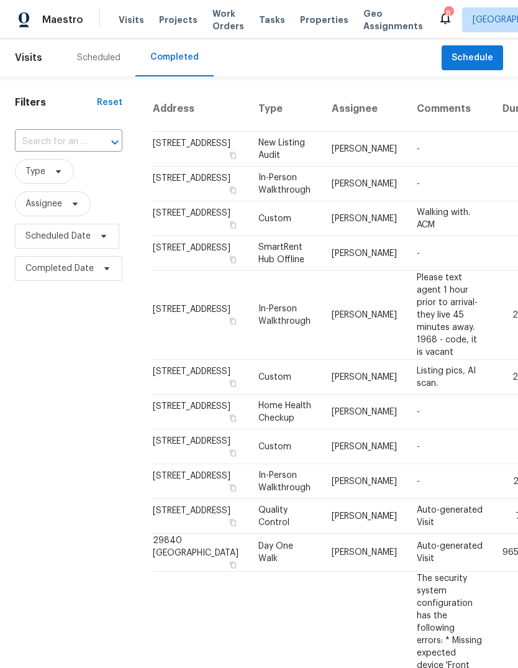  I want to click on td: Walking with. ACM, so click(450, 219).